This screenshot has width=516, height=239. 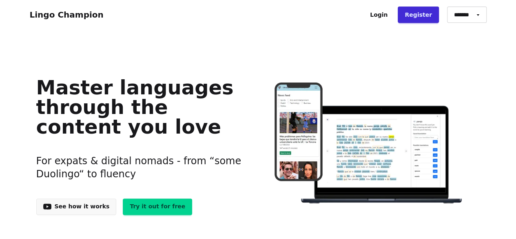 What do you see at coordinates (76, 206) in the screenshot?
I see `a: See how it works` at bounding box center [76, 206].